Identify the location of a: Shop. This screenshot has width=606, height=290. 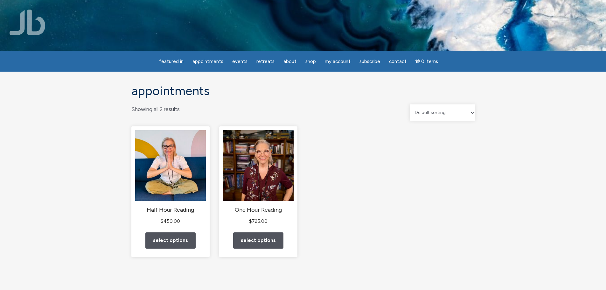
(310, 61).